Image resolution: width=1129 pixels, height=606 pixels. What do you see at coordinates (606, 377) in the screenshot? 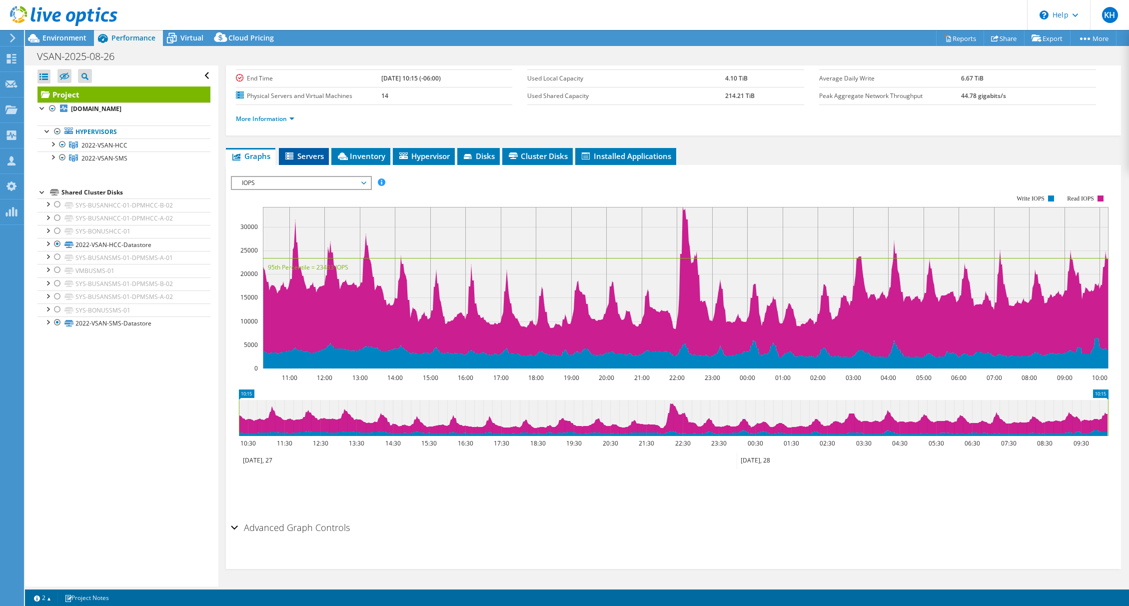
I see `text: 20:00` at bounding box center [606, 377].